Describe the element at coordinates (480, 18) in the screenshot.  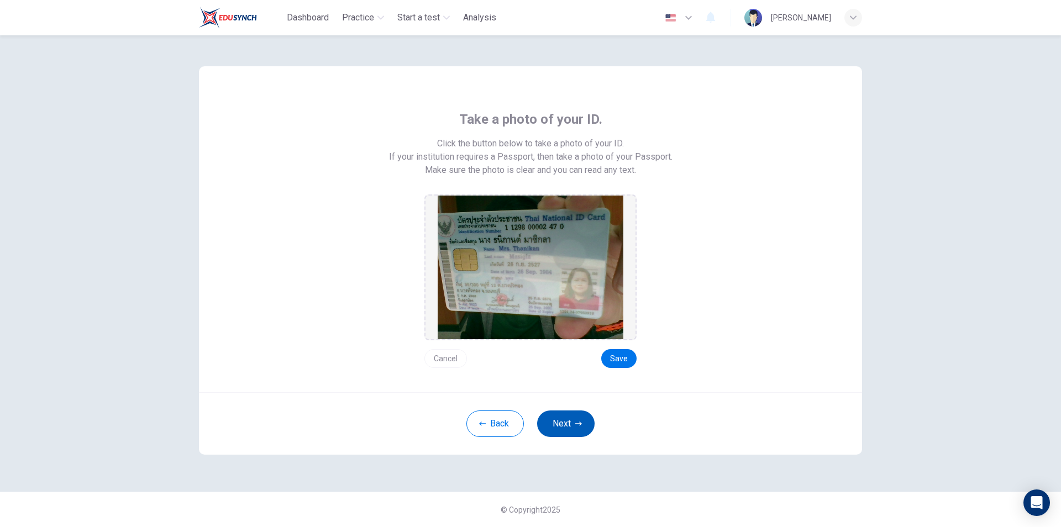
I see `span: Analysis` at that location.